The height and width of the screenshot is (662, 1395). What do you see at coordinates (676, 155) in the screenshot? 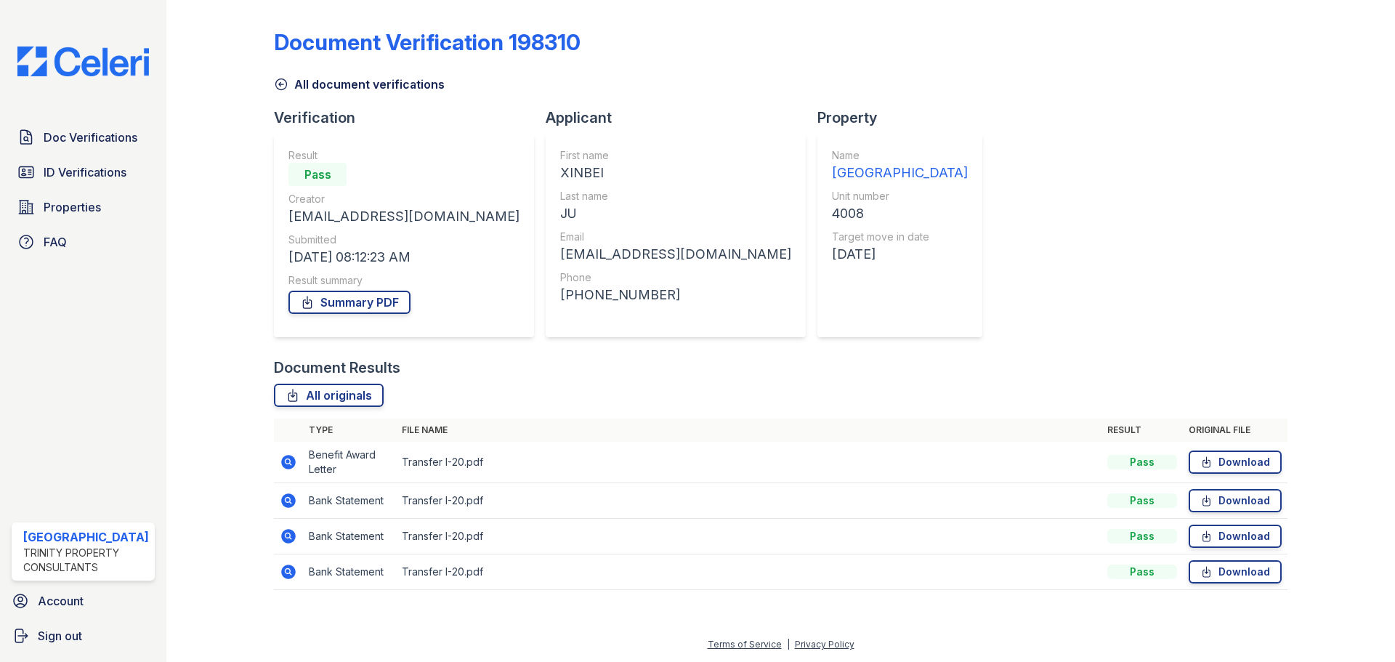
I see `div: First name` at bounding box center [676, 155].